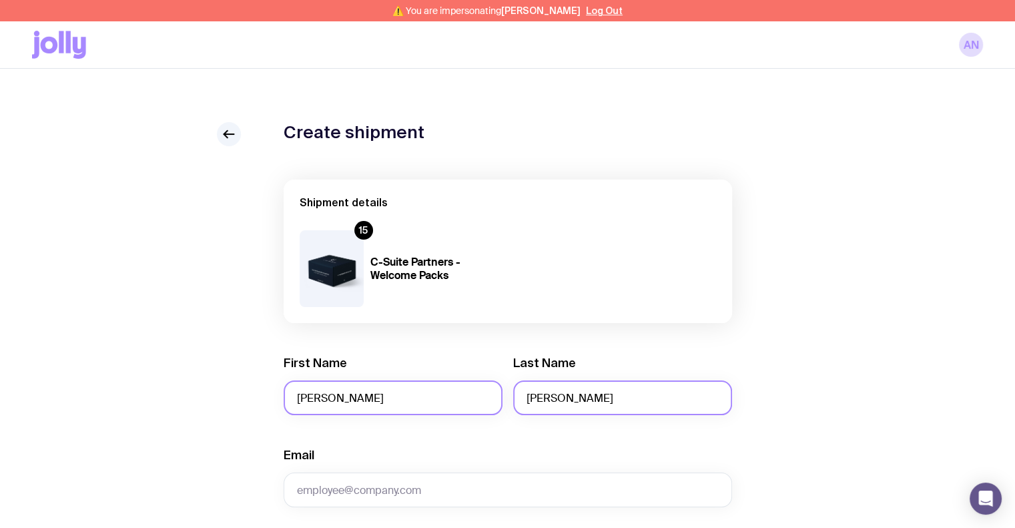 This screenshot has height=528, width=1015. What do you see at coordinates (985, 498) in the screenshot?
I see `div: Open Intercom Messenger` at bounding box center [985, 498].